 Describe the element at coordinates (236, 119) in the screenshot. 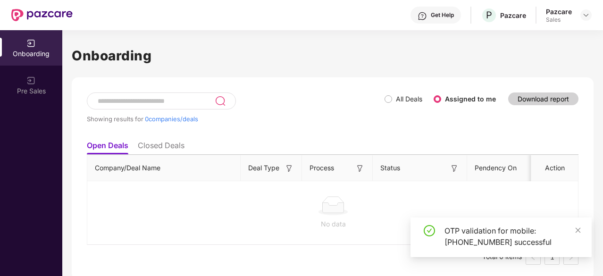

I see `div: Showing results for` at that location.